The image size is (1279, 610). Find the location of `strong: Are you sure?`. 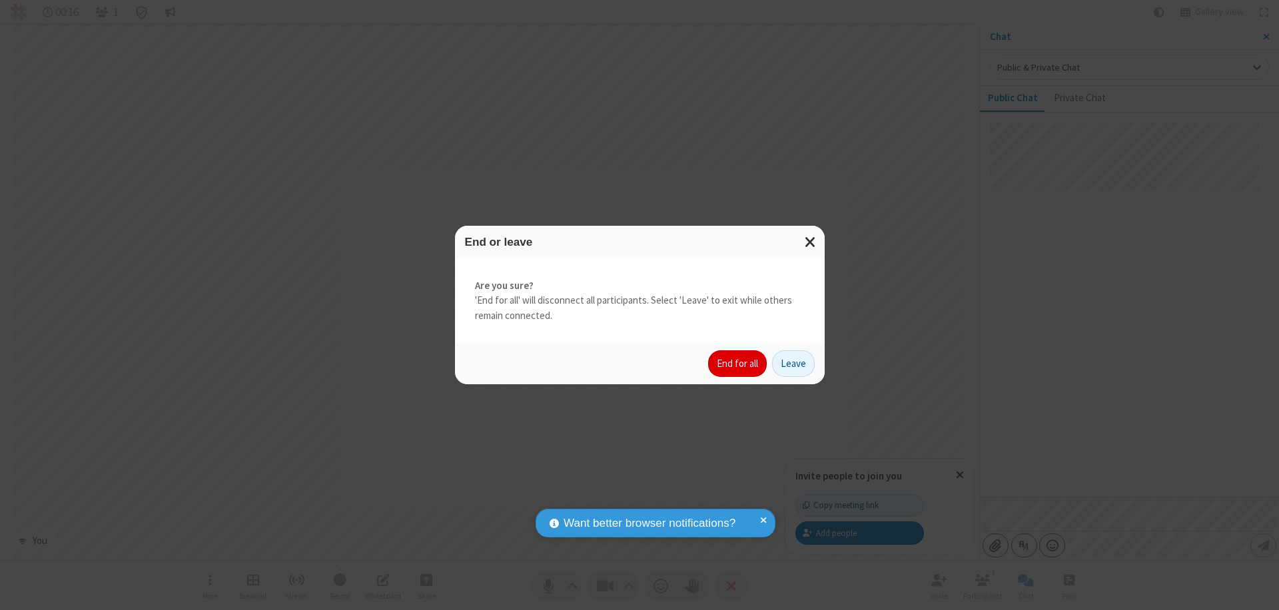

strong: Are you sure? is located at coordinates (640, 286).